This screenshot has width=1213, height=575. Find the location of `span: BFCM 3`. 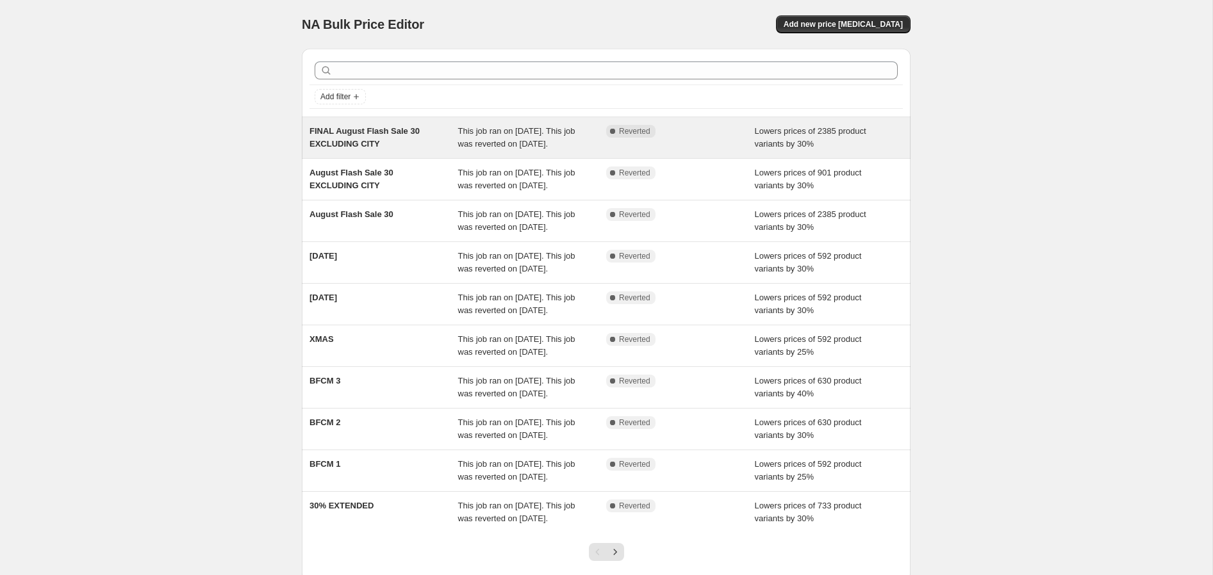

span: BFCM 3 is located at coordinates (325, 381).